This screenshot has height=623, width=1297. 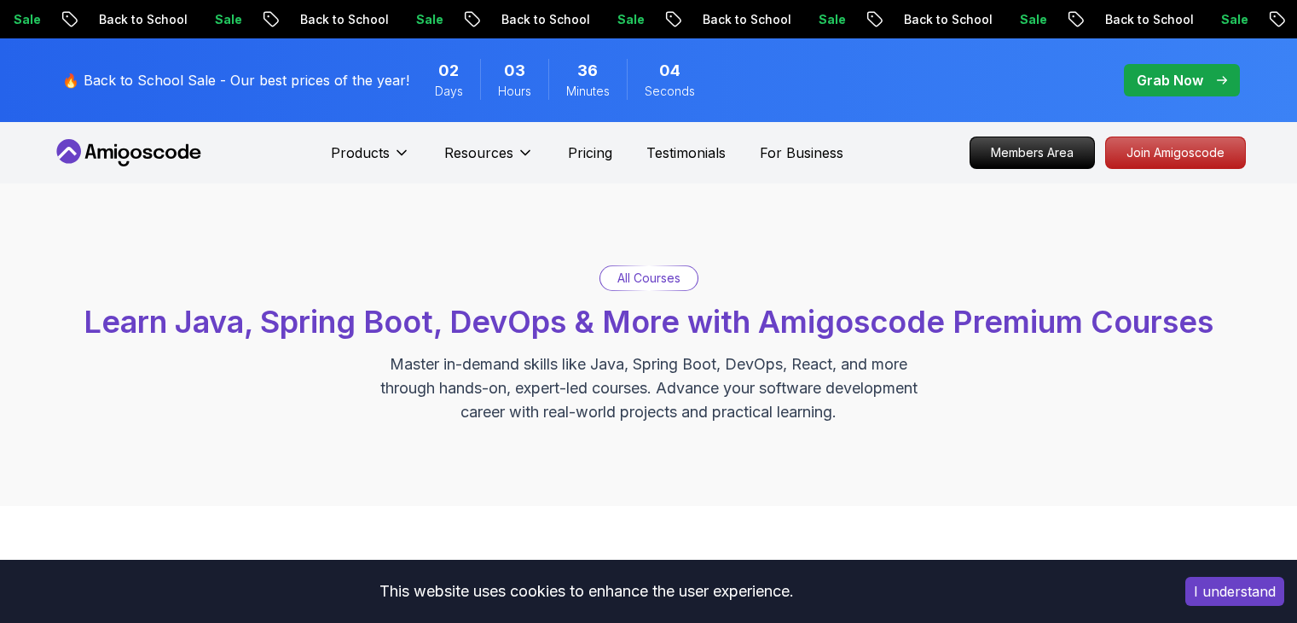 I want to click on a: Join Amigoscode, so click(x=1175, y=153).